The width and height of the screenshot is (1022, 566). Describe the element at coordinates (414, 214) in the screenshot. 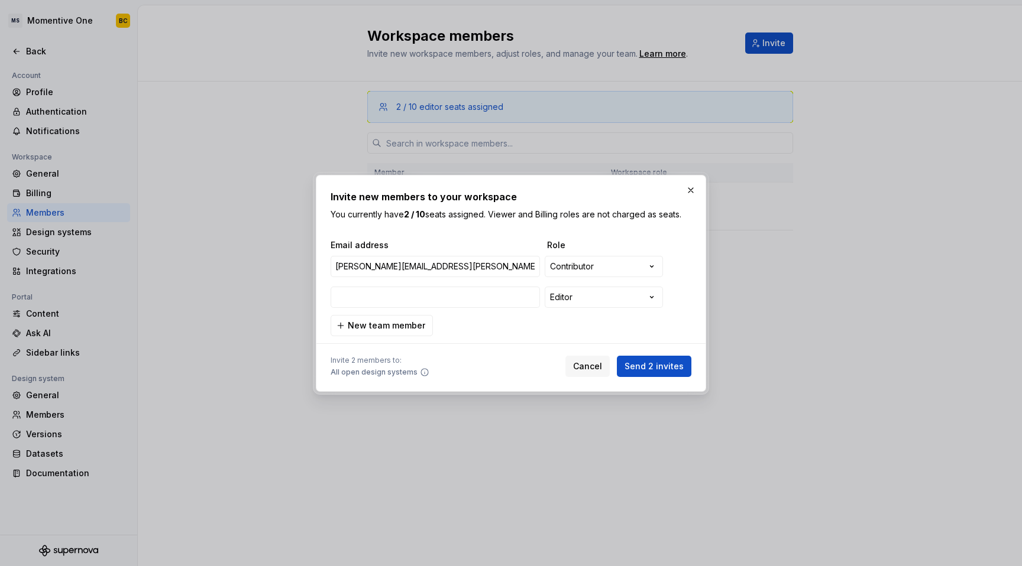

I see `b: 2 / 10` at that location.